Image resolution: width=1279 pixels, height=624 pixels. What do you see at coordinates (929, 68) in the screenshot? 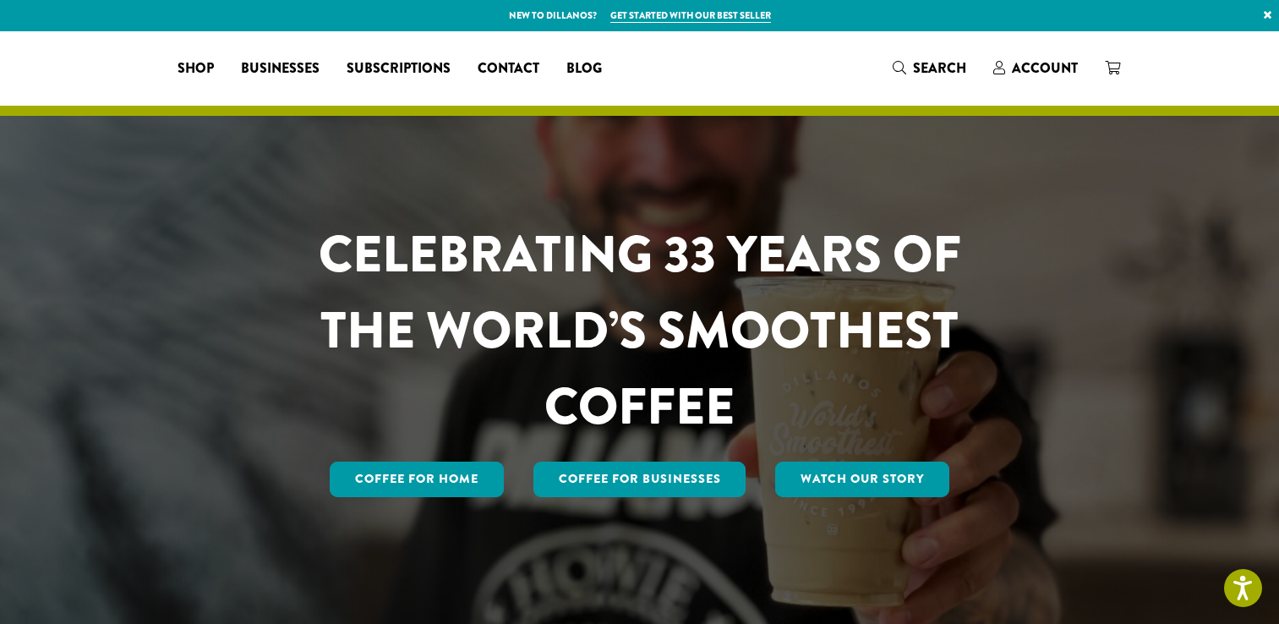
I see `a: Search` at bounding box center [929, 68].